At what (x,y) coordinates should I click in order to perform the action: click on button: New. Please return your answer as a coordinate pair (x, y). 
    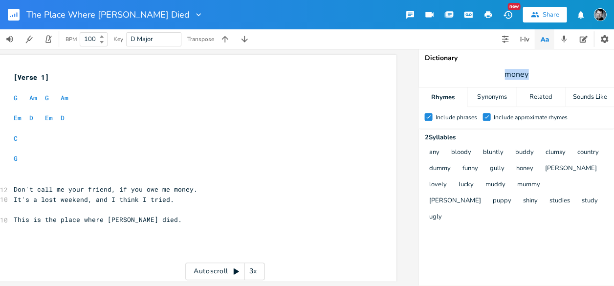
    Looking at the image, I should click on (508, 15).